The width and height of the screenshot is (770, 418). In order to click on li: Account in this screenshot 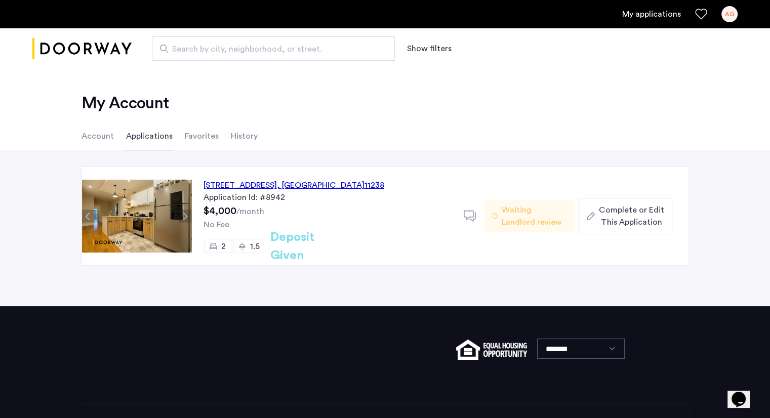, I will do `click(98, 136)`.